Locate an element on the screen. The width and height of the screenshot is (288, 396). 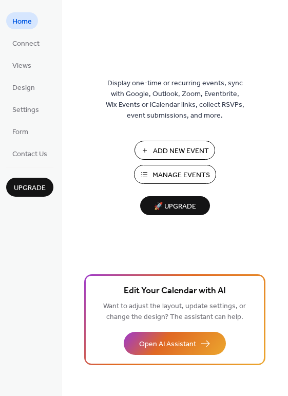
span: Connect is located at coordinates (26, 44).